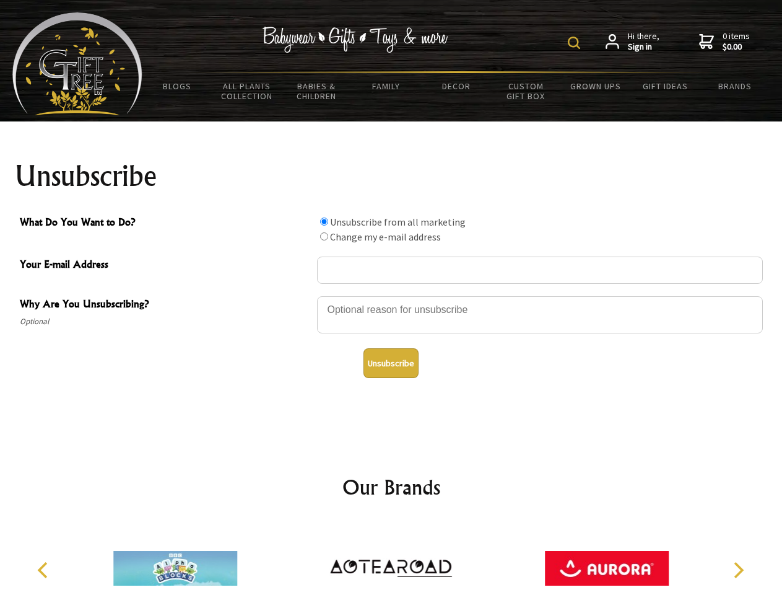  I want to click on a: Decor, so click(456, 86).